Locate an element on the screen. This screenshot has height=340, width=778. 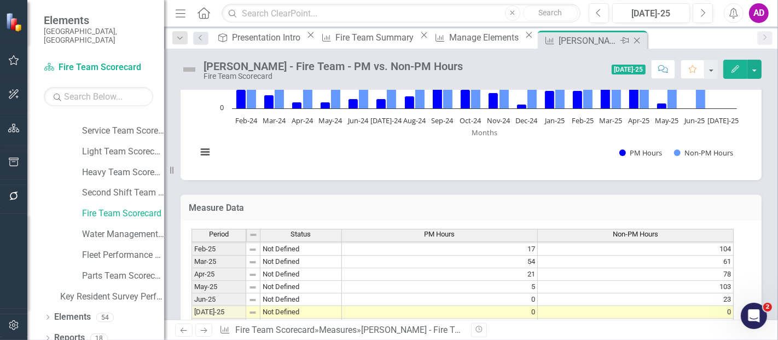
h3: Measure Data is located at coordinates (471, 208).